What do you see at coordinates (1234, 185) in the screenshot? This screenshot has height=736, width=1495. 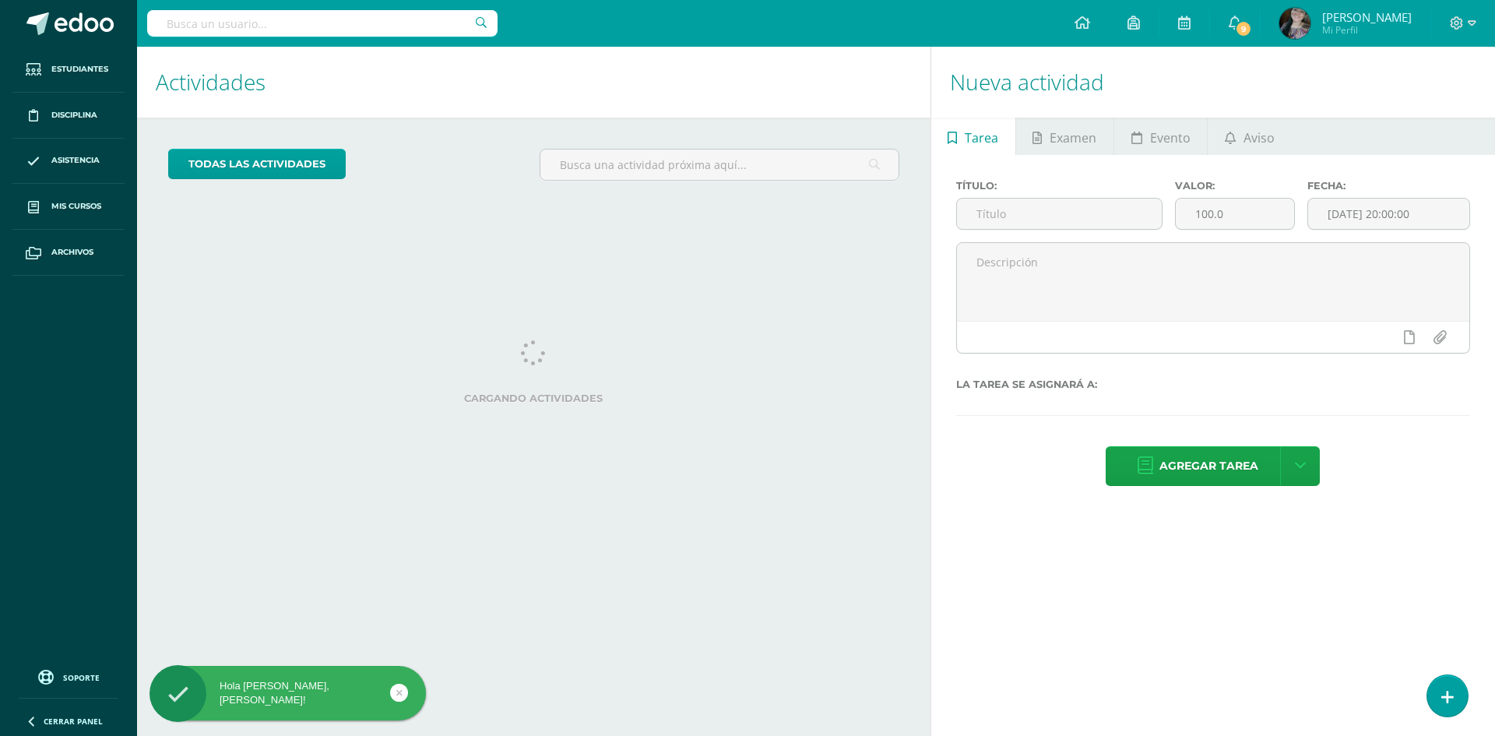 I see `label: Valor:` at bounding box center [1234, 185].